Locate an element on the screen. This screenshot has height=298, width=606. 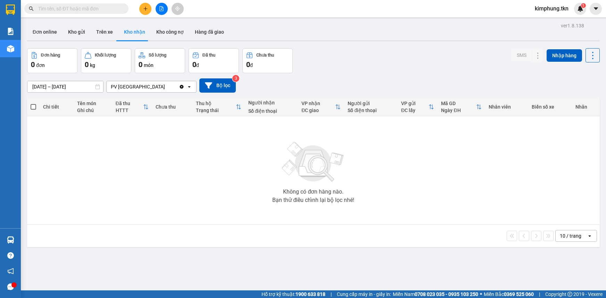
button: Chưa thu0đ is located at coordinates (267, 61).